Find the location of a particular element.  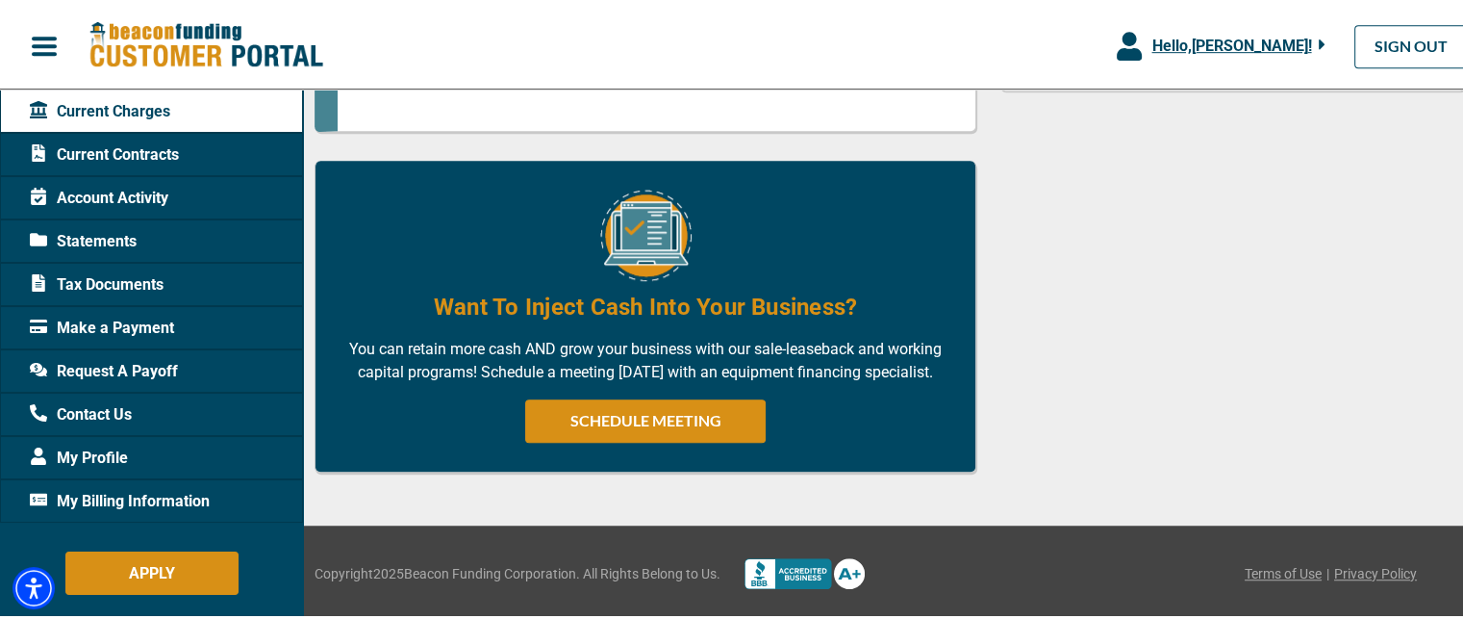

img: Equipment Financing Online Image is located at coordinates (645, 232).